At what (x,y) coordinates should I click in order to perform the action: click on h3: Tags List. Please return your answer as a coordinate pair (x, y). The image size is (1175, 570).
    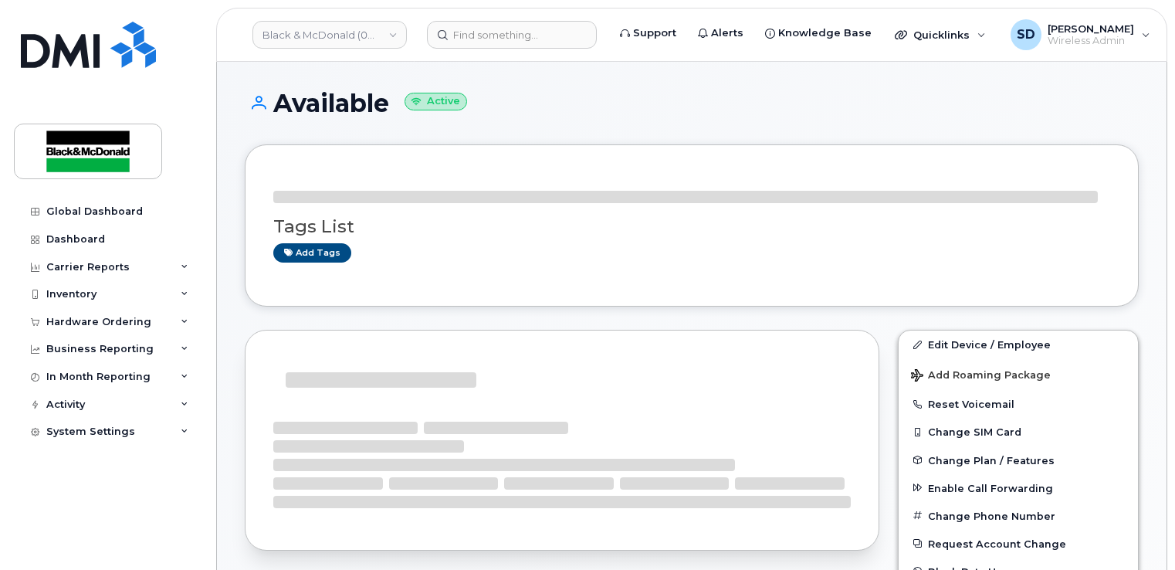
    Looking at the image, I should click on (692, 226).